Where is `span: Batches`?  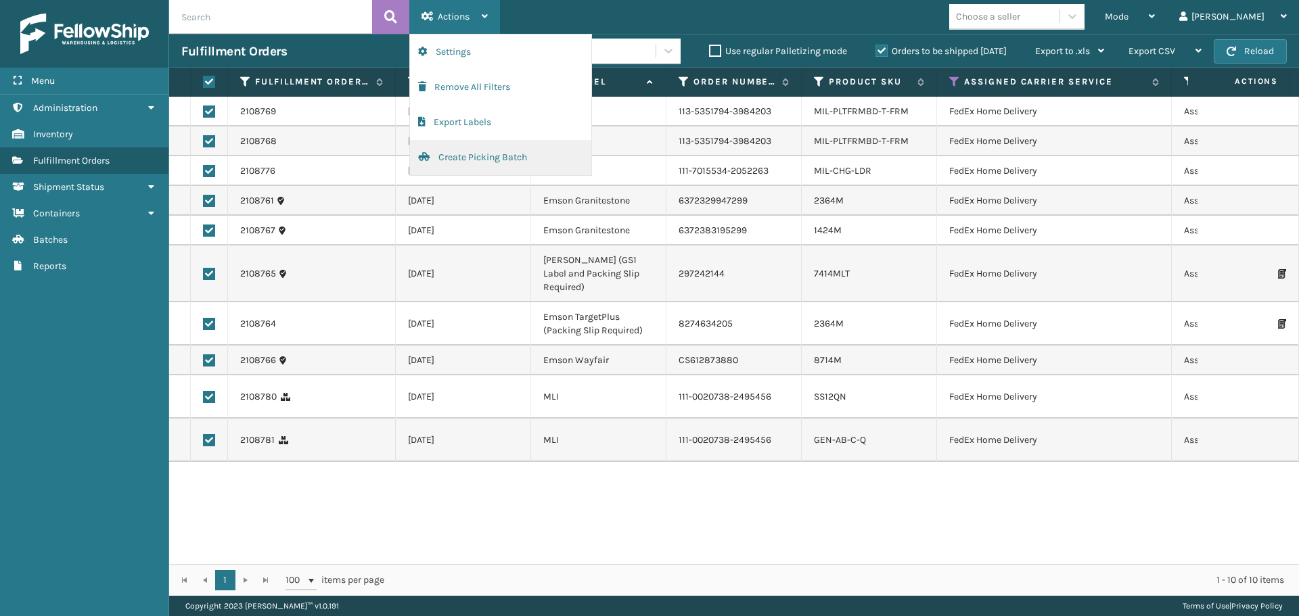
span: Batches is located at coordinates (50, 239).